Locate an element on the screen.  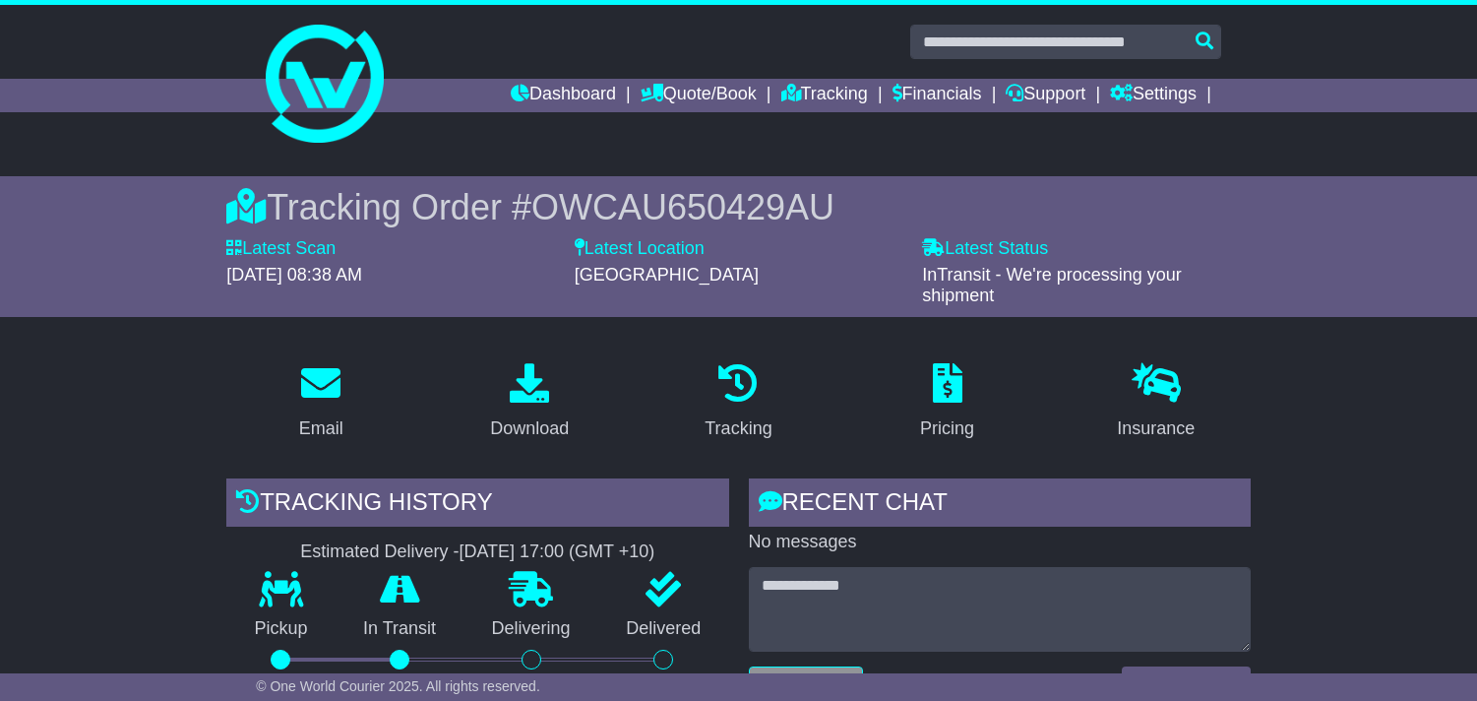
div: RECENT CHAT is located at coordinates (1000, 505).